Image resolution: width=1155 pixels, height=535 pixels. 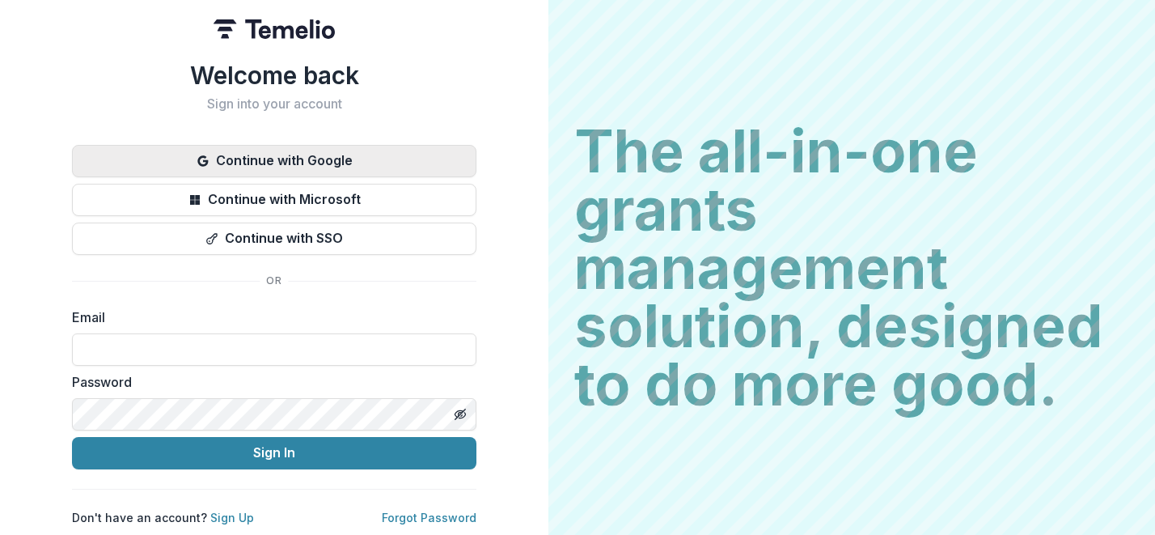 What do you see at coordinates (429, 517) in the screenshot?
I see `a: Forgot Password` at bounding box center [429, 517].